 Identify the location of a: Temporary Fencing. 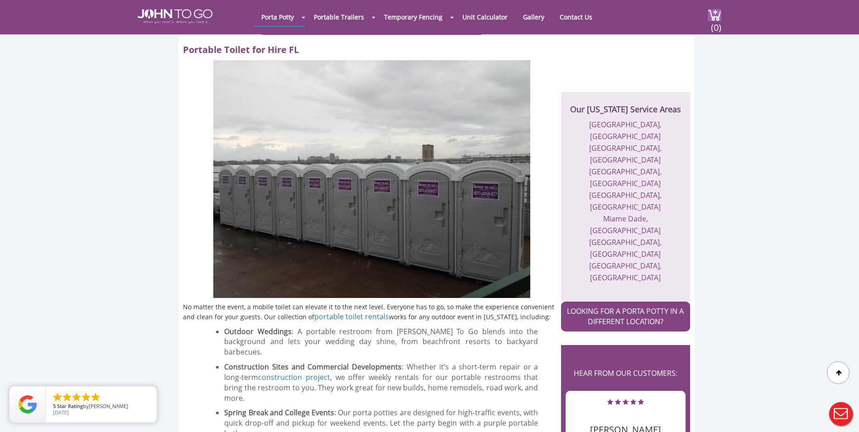
(413, 17).